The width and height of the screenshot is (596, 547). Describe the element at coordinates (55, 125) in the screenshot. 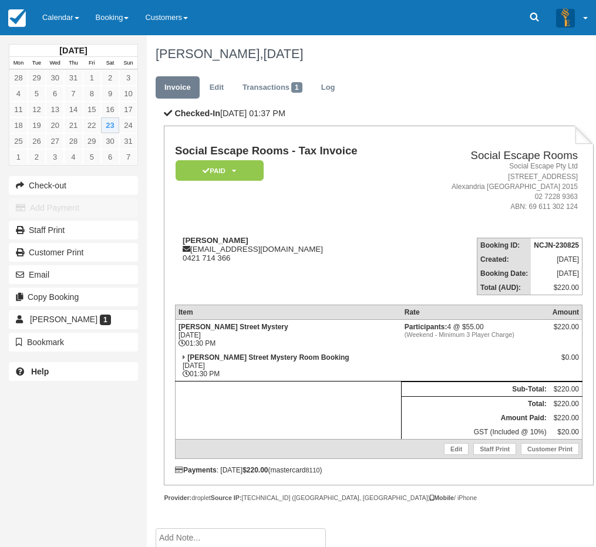

I see `a: 20` at that location.